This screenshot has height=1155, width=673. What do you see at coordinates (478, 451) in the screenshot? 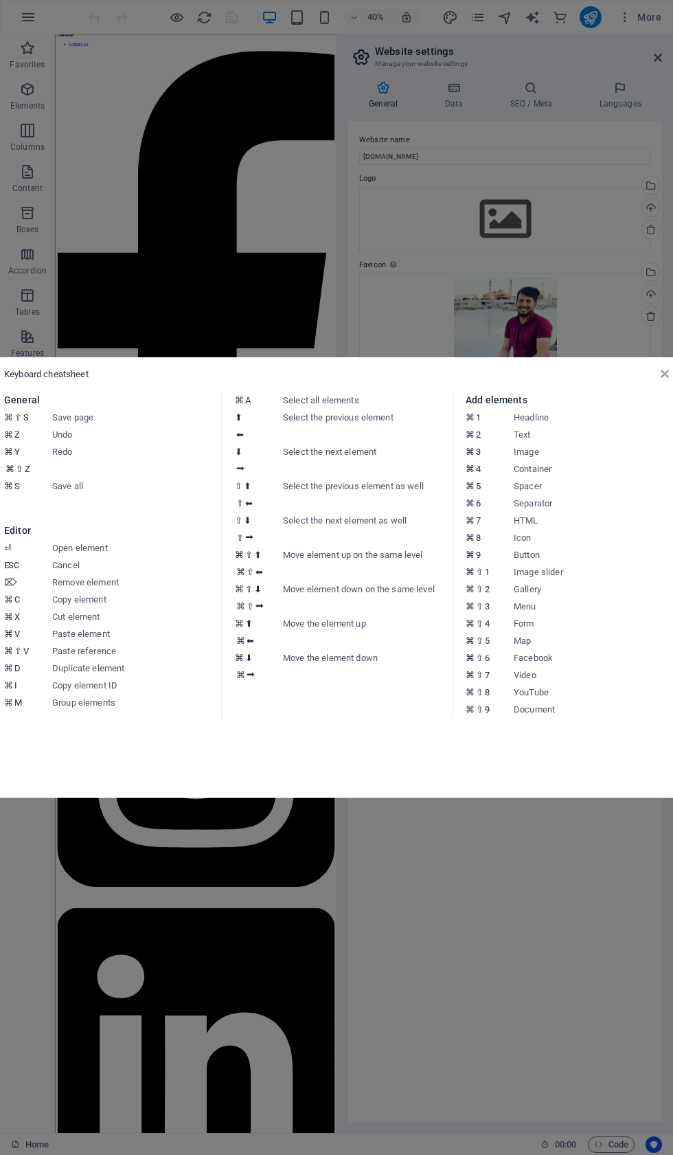
I see `i: 3` at bounding box center [478, 451].